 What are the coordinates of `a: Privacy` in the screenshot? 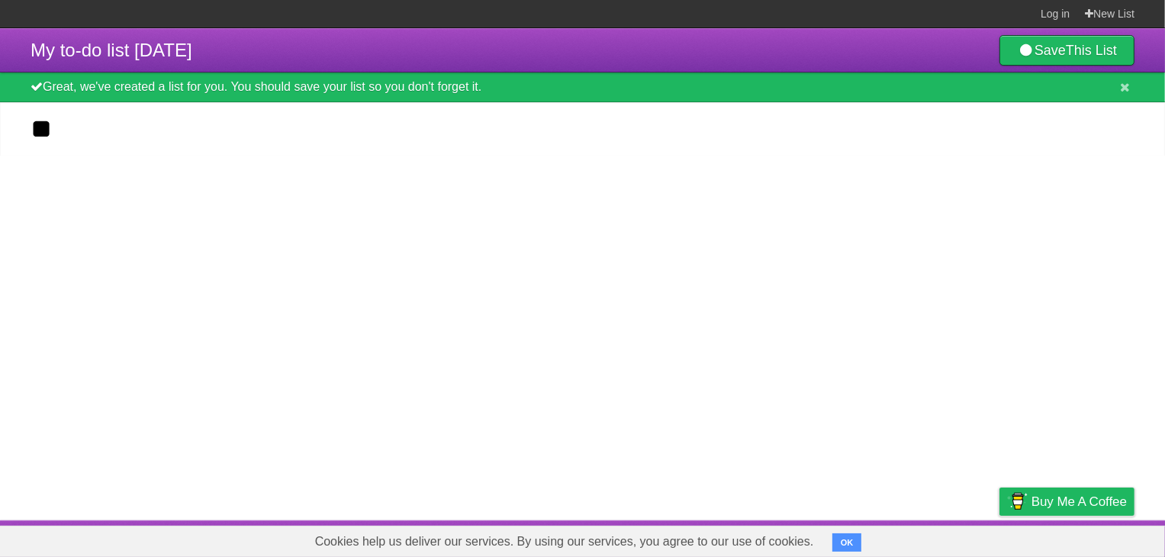 It's located at (1000, 539).